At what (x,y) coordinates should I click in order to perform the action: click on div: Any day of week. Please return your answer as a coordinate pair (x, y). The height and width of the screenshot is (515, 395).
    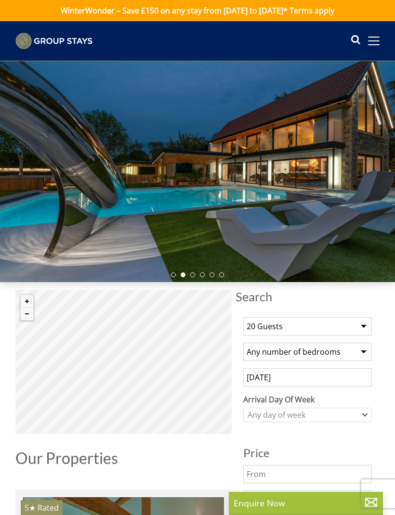
    Looking at the image, I should click on (302, 415).